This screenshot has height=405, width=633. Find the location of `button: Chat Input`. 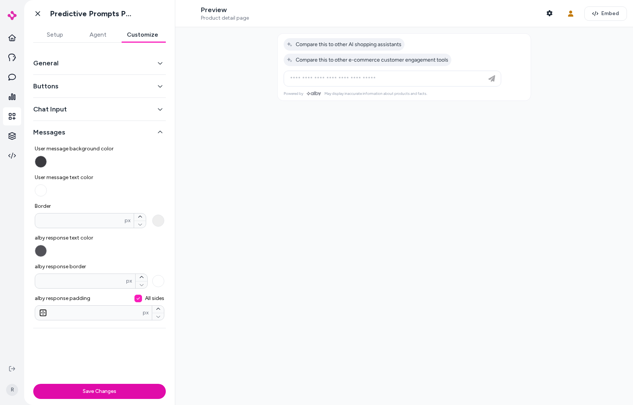

button: Chat Input is located at coordinates (99, 109).